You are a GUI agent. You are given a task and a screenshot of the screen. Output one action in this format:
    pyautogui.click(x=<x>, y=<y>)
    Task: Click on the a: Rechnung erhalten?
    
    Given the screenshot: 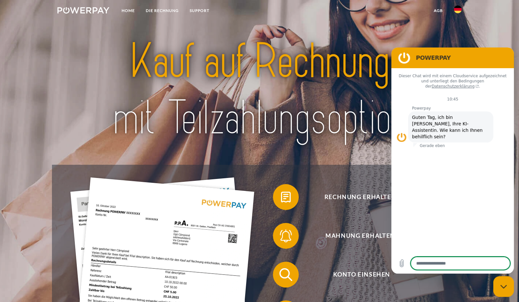 What is the action you would take?
    pyautogui.click(x=357, y=197)
    